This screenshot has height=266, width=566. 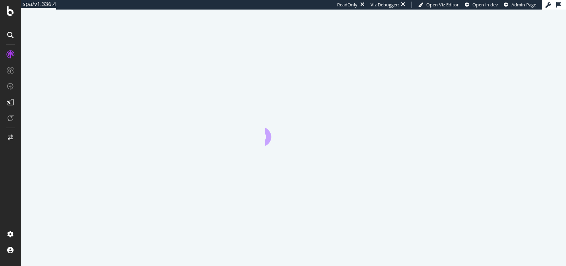 What do you see at coordinates (293, 132) in the screenshot?
I see `div: animation` at bounding box center [293, 132].